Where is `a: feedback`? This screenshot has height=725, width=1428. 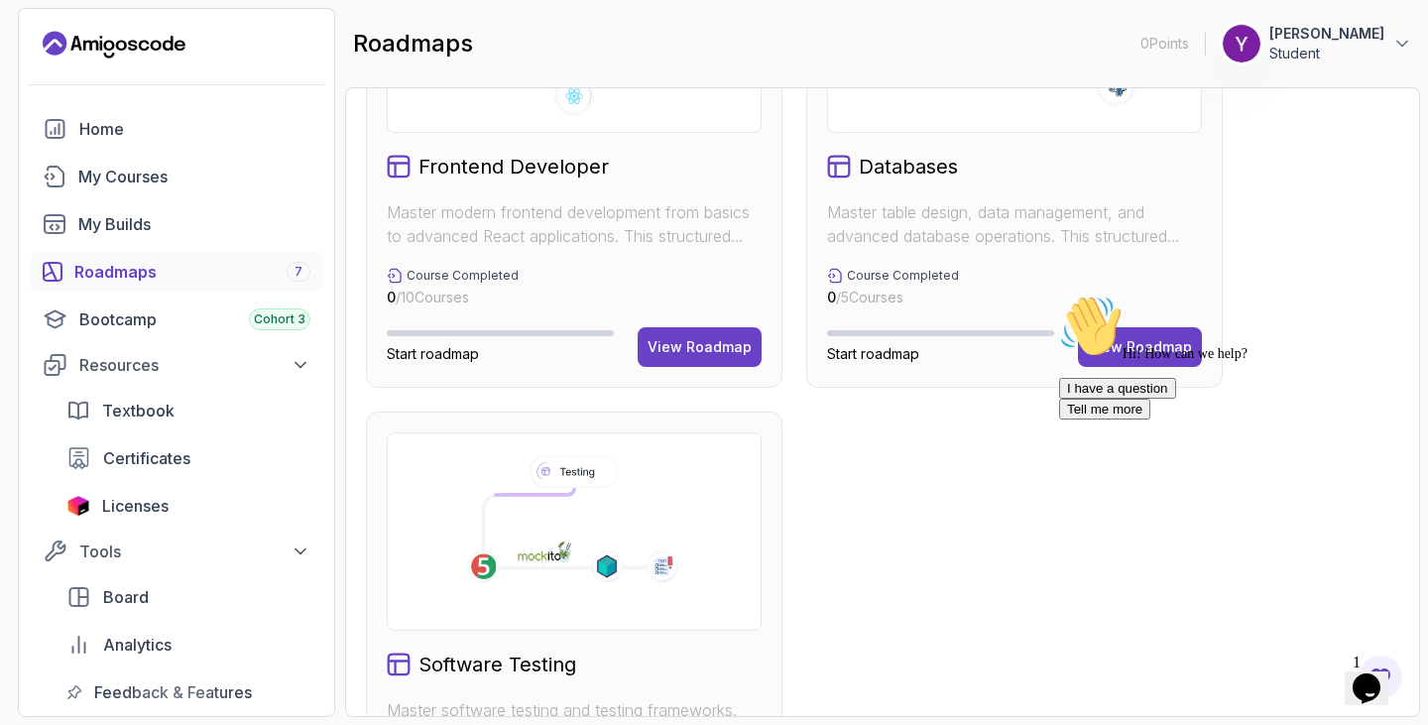
a: feedback is located at coordinates (188, 692).